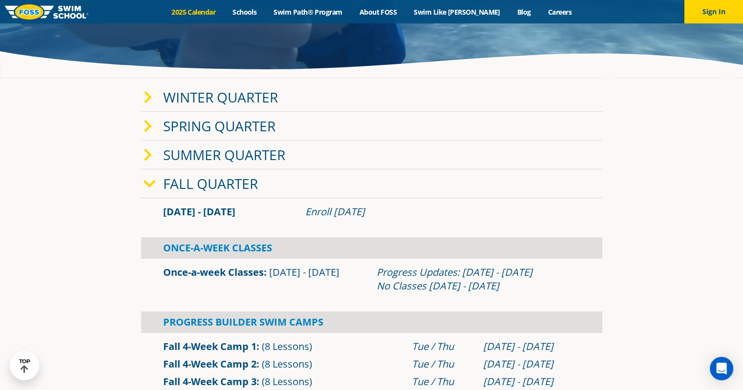  Describe the element at coordinates (220, 97) in the screenshot. I see `a: Winter Quarter` at that location.